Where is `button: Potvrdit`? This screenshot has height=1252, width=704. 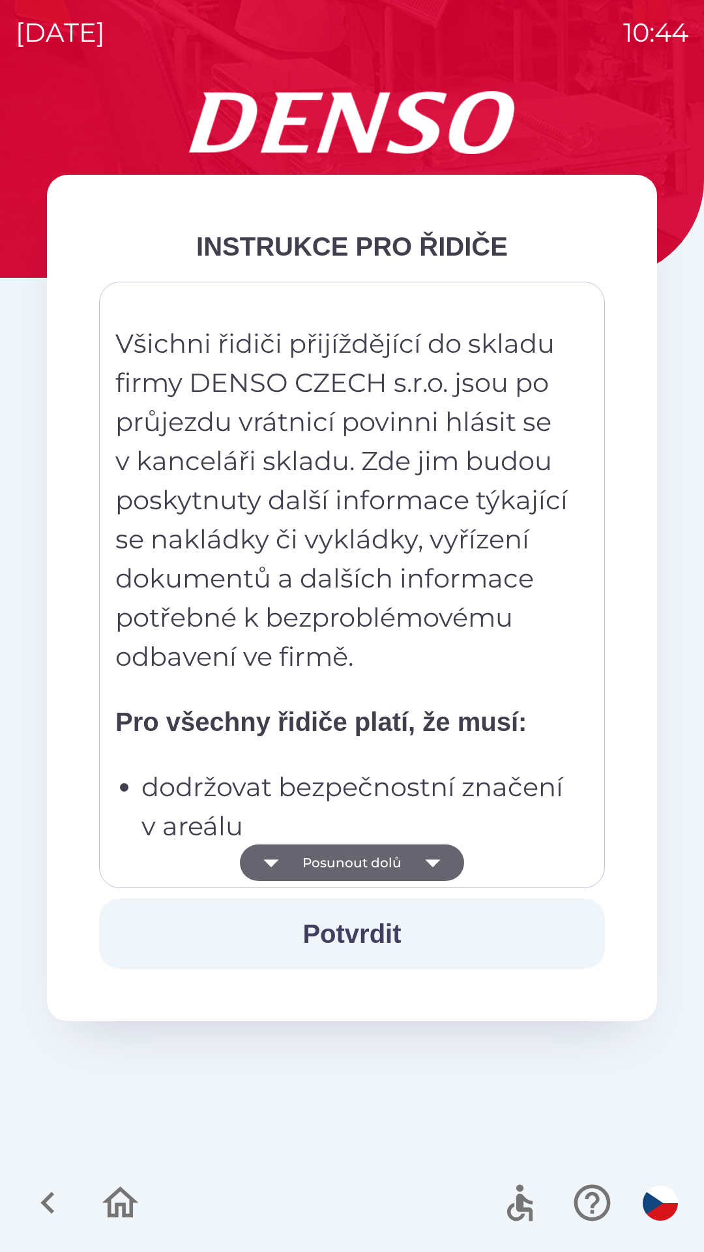
button: Potvrdit is located at coordinates (352, 934).